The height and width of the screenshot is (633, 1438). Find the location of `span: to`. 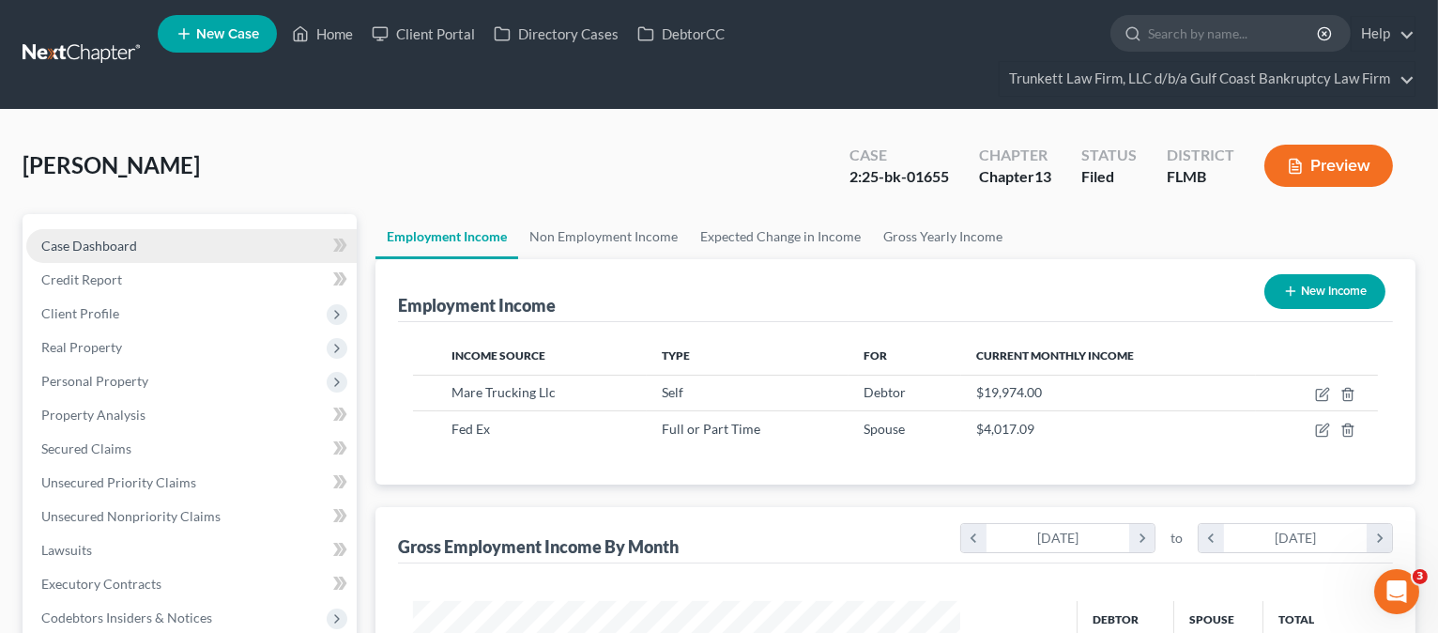

span: to is located at coordinates (1176, 538).